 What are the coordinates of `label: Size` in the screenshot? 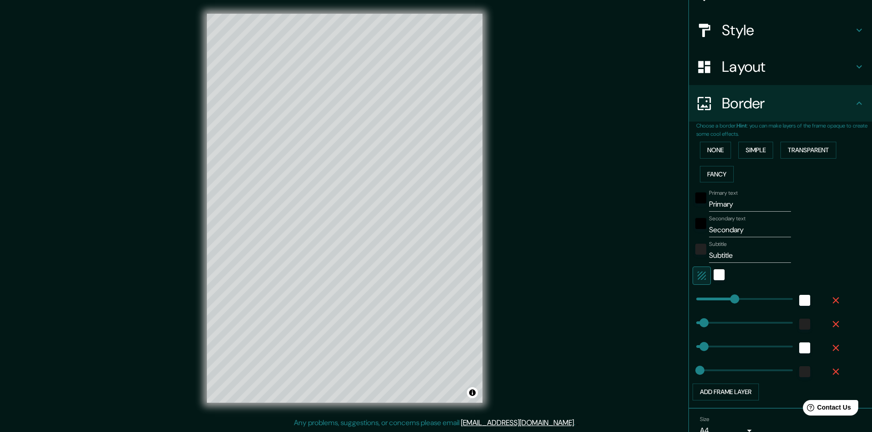 It's located at (704, 419).